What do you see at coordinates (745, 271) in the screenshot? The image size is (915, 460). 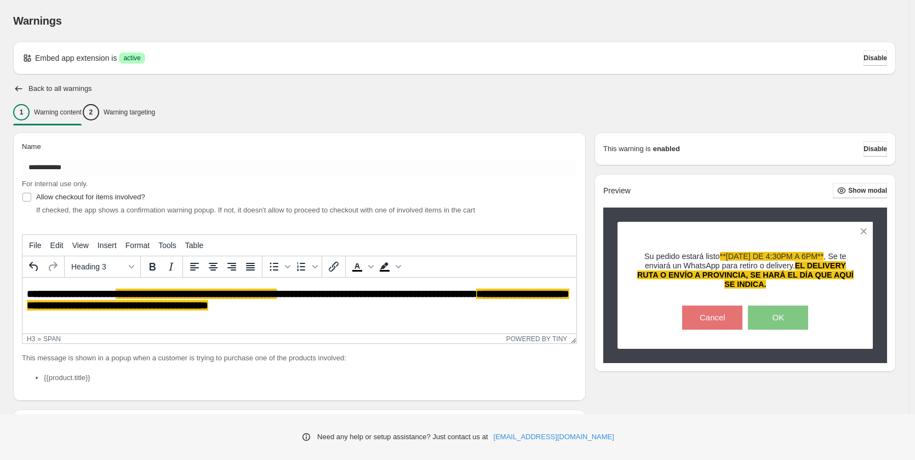 I see `h3: Su pedido estará listo , Se te enviará un WhatsApp para retiro o delivery.` at bounding box center [745, 271].